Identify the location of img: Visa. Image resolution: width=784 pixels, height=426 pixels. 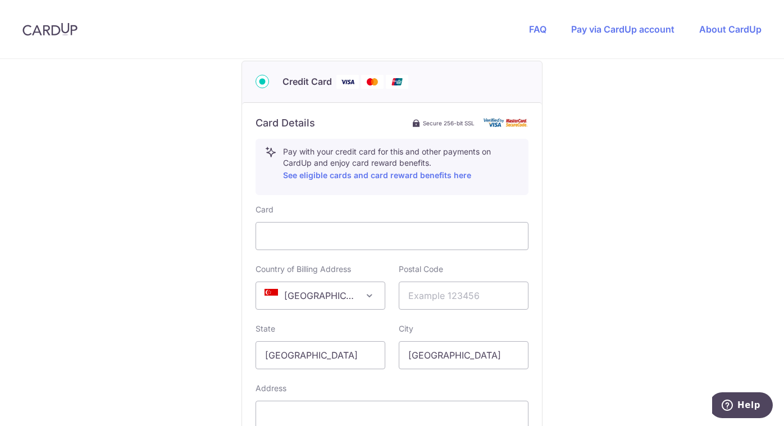
(348, 81).